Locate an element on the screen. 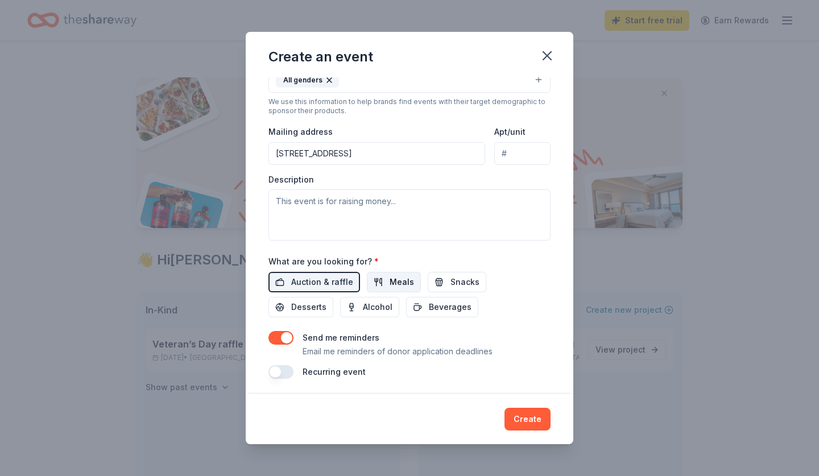  label: Apt/unit is located at coordinates (510, 132).